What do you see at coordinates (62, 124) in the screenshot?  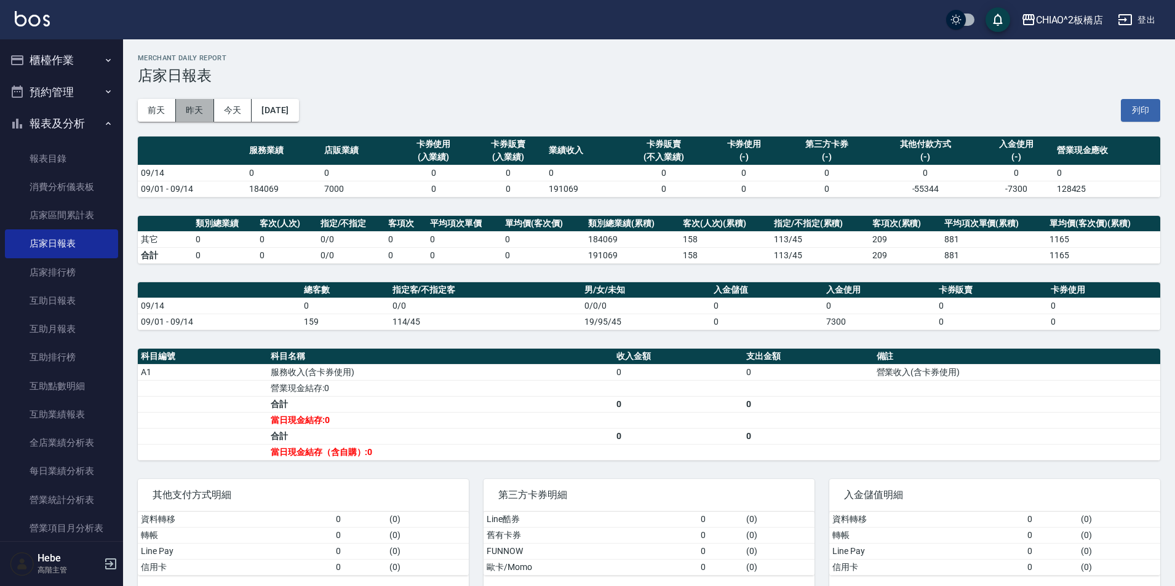 I see `button: 報表及分析` at bounding box center [62, 124].